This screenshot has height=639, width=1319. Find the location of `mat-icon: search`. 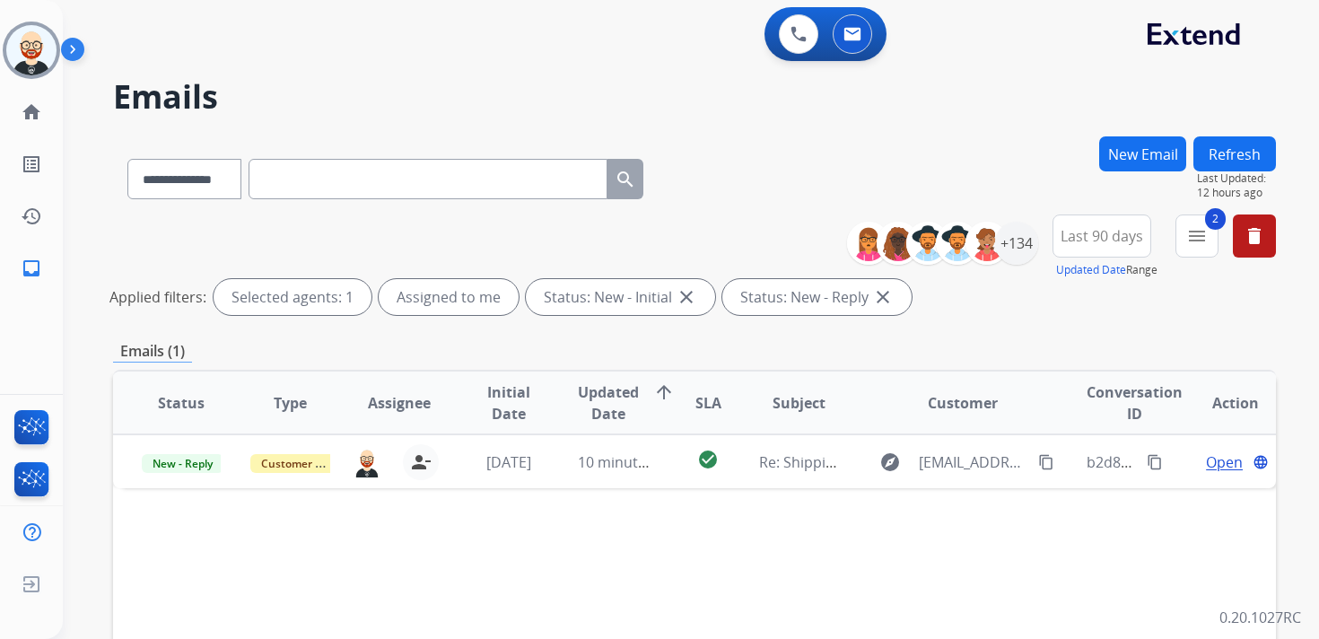

mat-icon: search is located at coordinates (625, 179).